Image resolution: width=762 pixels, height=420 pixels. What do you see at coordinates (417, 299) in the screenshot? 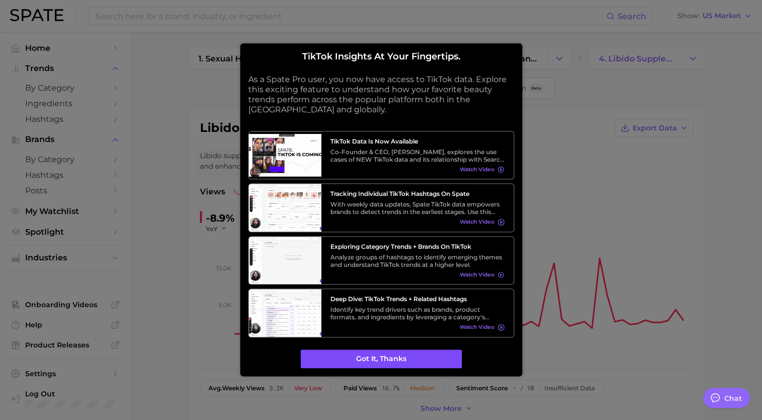
I see `h3: Deep Dive: TikTok Trends + Related Hashtags` at bounding box center [417, 299].